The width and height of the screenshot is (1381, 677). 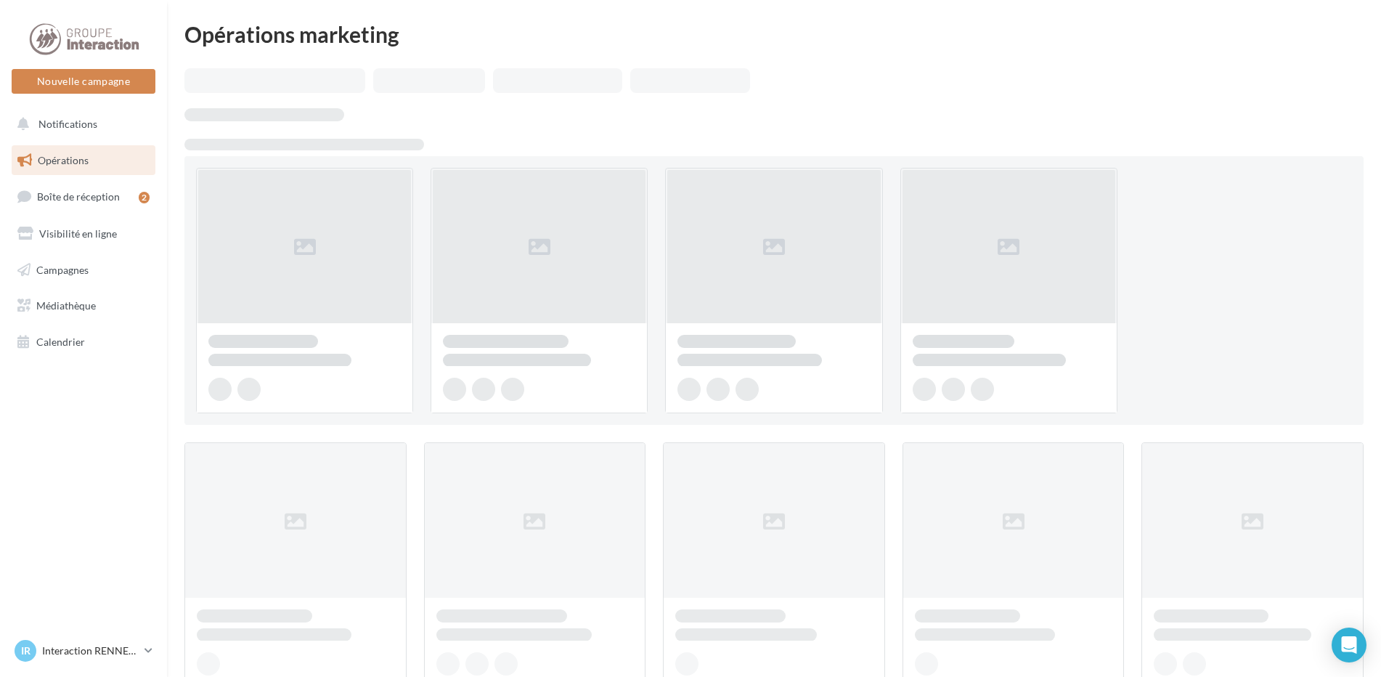 I want to click on a: Campagnes, so click(x=84, y=270).